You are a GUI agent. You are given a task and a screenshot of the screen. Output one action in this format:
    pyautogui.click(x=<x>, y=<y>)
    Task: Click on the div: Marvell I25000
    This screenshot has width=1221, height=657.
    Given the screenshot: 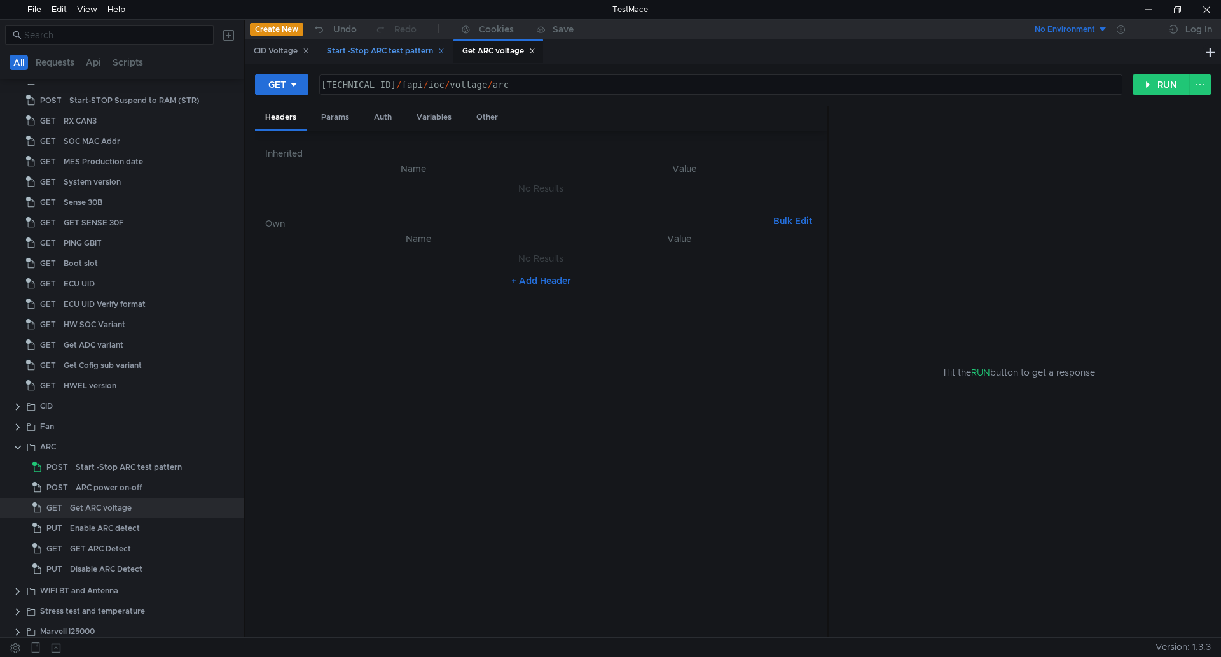 What is the action you would take?
    pyautogui.click(x=67, y=631)
    